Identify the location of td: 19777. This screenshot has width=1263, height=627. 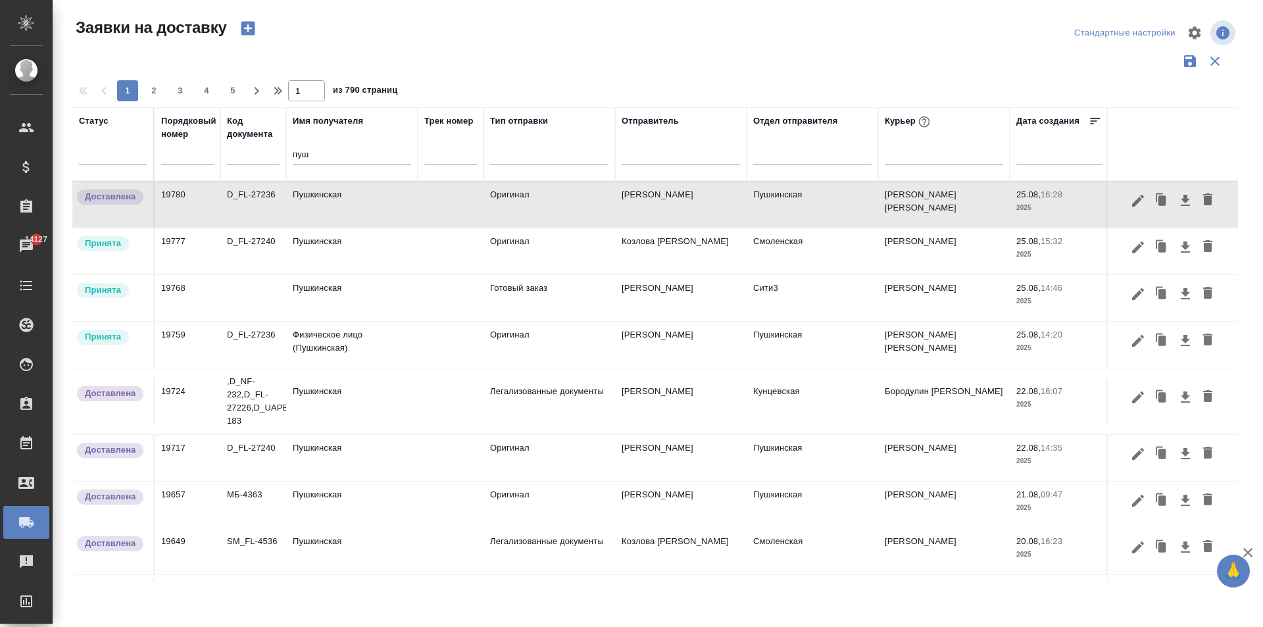
(187, 251).